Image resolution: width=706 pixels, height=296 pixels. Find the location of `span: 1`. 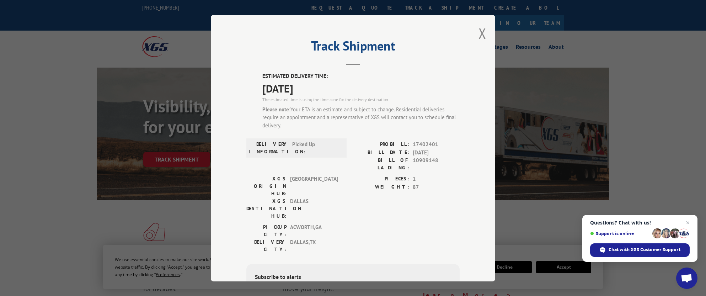

span: 1 is located at coordinates (436, 179).